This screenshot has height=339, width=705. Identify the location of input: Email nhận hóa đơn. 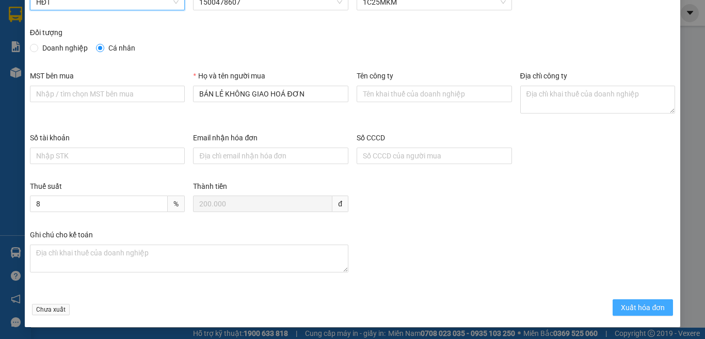
(270, 156).